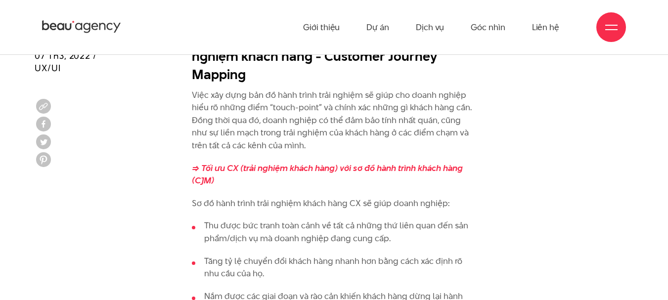  Describe the element at coordinates (327, 174) in the screenshot. I see `a: => Tối ưu CX (trải nghiệm khách hàng) với sơ đồ hành trình khách hàng (CJM)` at that location.